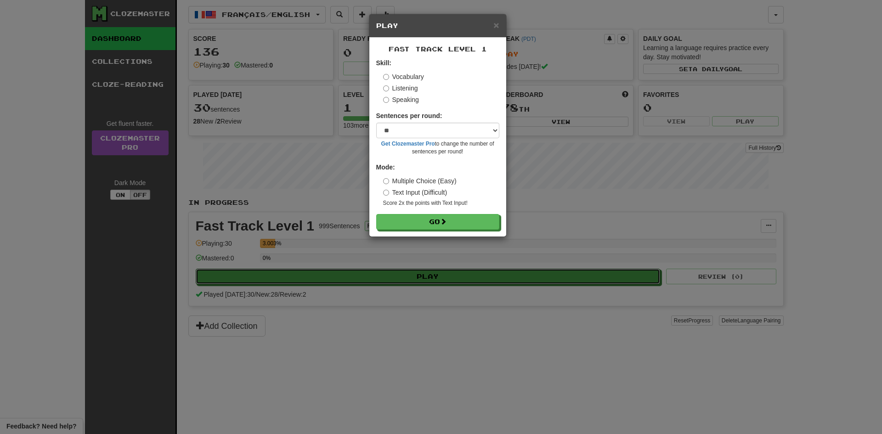 This screenshot has width=882, height=434. I want to click on input: Vocabulary, so click(386, 77).